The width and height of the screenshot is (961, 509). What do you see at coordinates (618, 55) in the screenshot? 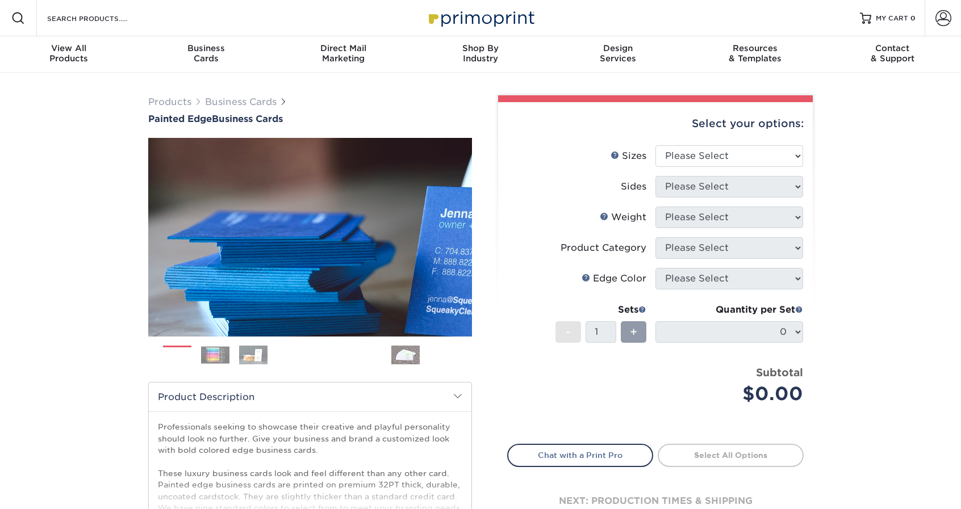
I see `a: DesignServices` at bounding box center [618, 55].